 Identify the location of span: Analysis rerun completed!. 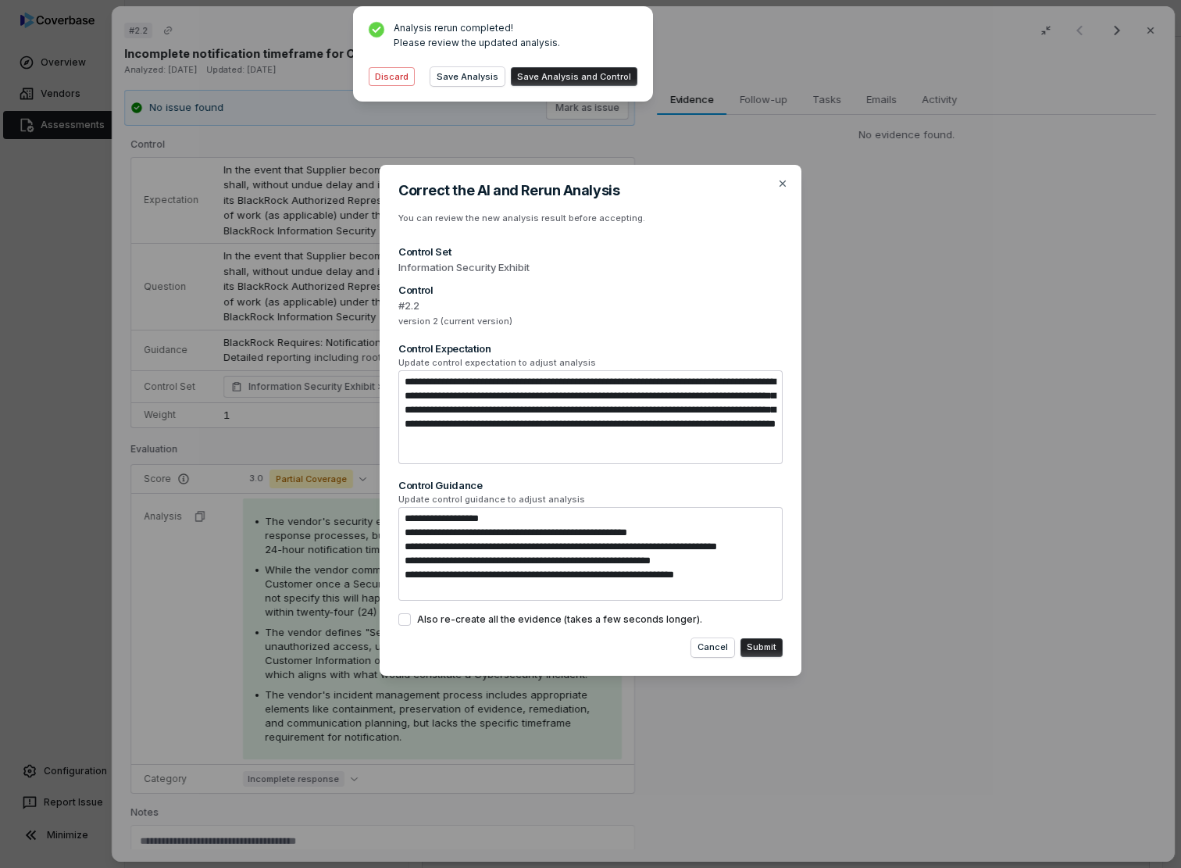
(476, 27).